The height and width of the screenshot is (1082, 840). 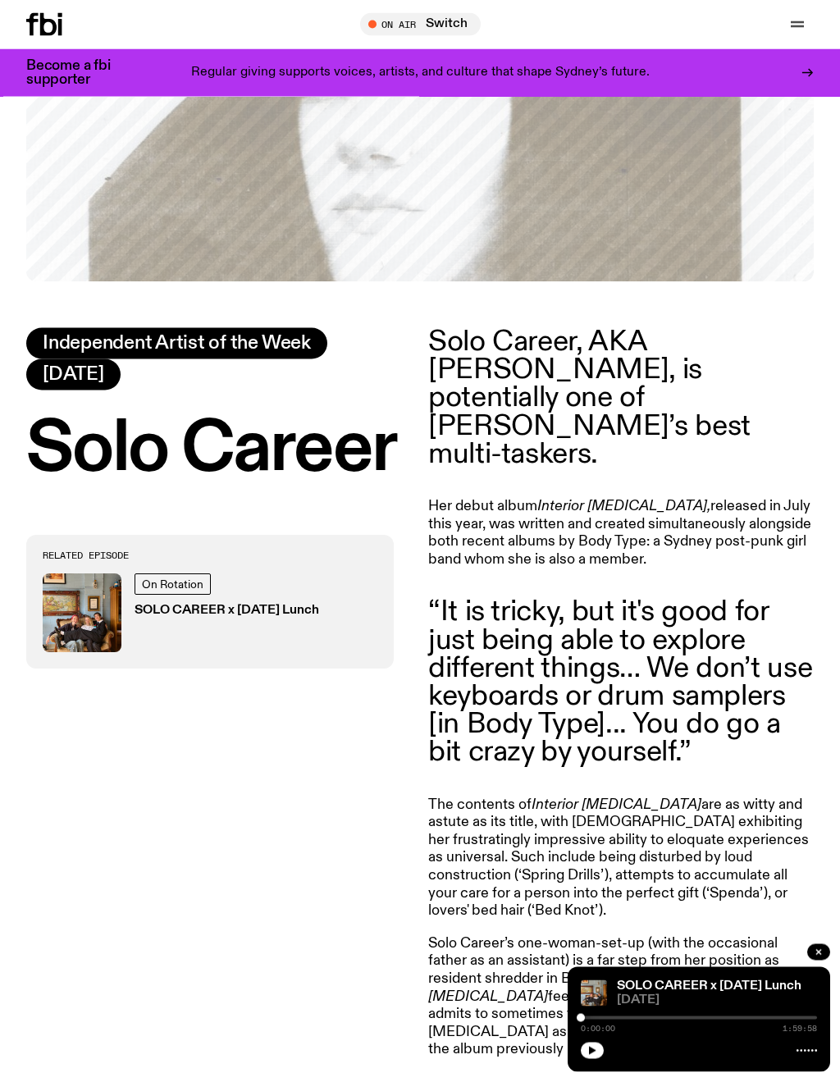 I want to click on blockquote: “It is tricky, but it's good for just being able to explore different things… We don’t use keyboa..., so click(x=621, y=682).